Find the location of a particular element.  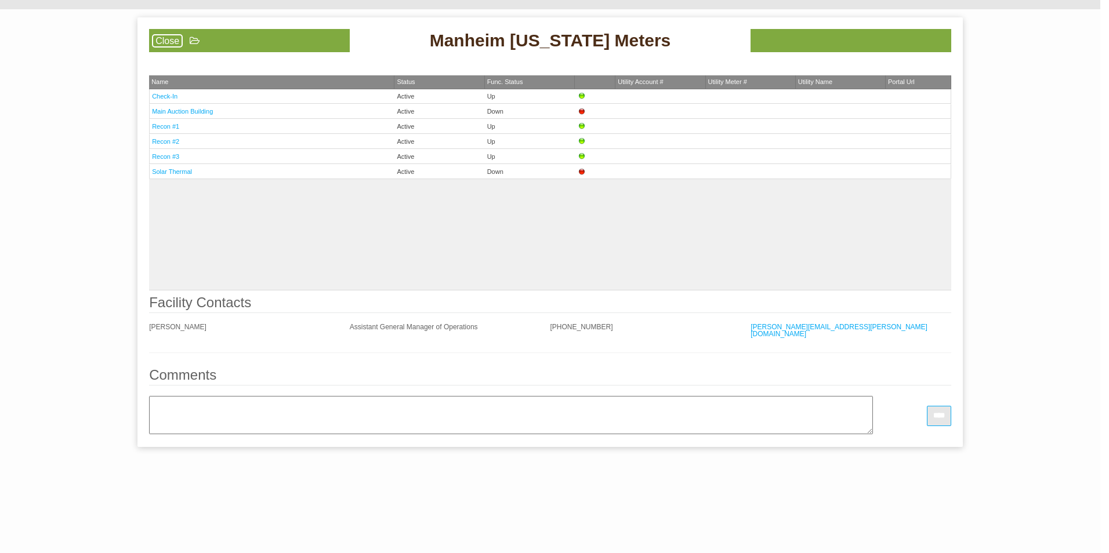

span: Assistant General Manager of Operations is located at coordinates (414, 327).